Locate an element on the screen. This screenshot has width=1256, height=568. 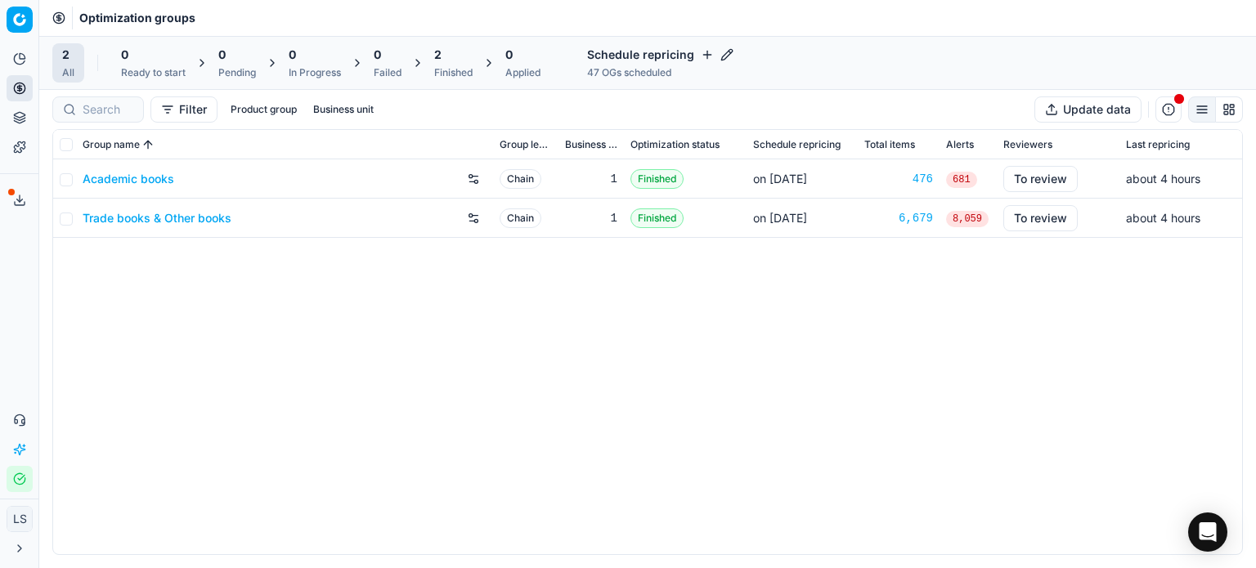
a: Academic books is located at coordinates (128, 179).